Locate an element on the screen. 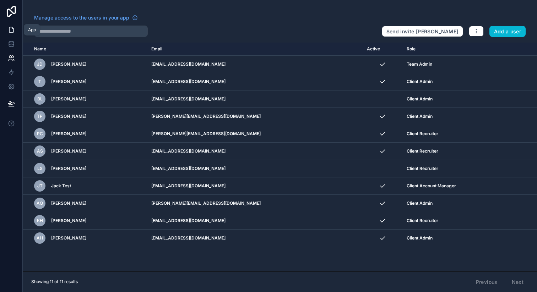 The height and width of the screenshot is (292, 537). th: Name is located at coordinates (85, 49).